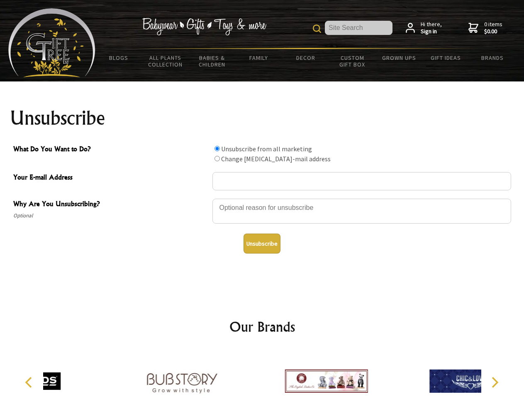  I want to click on span: 0 items, so click(494, 28).